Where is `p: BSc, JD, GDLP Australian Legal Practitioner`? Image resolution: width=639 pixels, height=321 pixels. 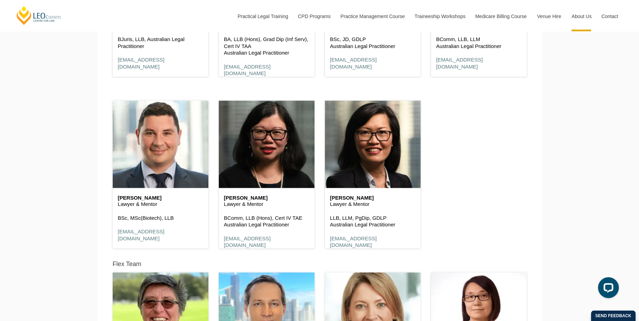 p: BSc, JD, GDLP Australian Legal Practitioner is located at coordinates (372, 42).